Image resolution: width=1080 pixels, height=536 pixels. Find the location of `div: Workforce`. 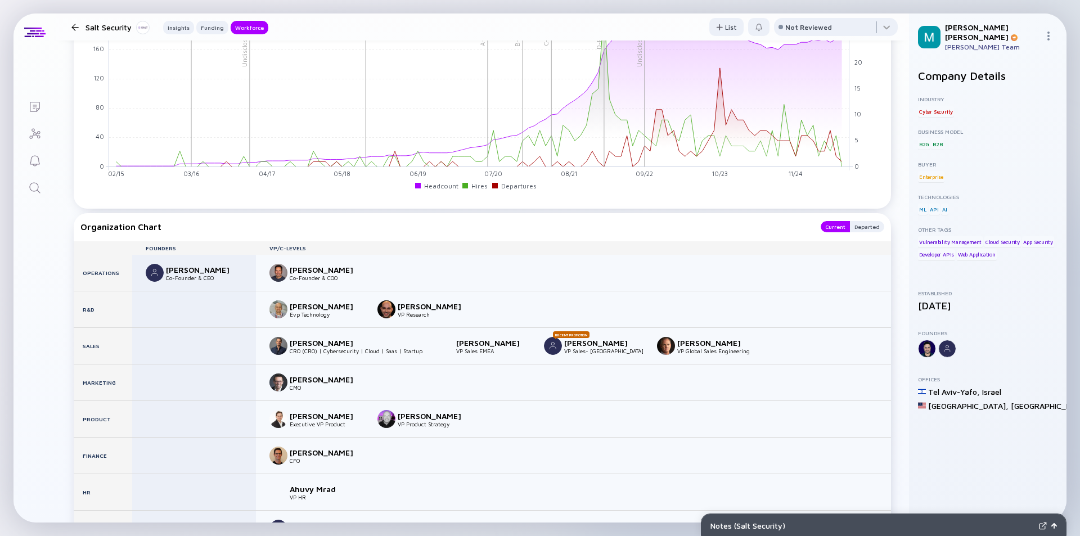

div: Workforce is located at coordinates (249, 28).